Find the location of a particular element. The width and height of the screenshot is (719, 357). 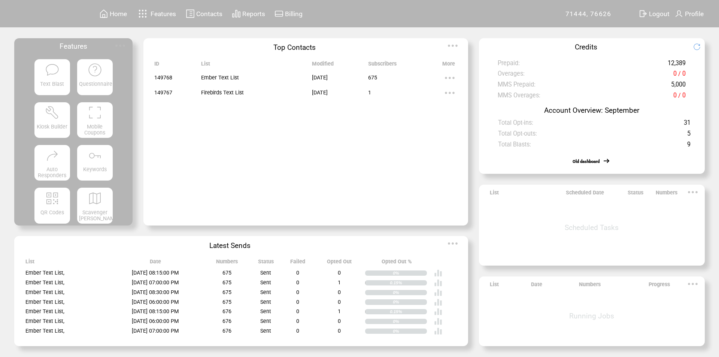

span: Questionnaire is located at coordinates (96, 84).